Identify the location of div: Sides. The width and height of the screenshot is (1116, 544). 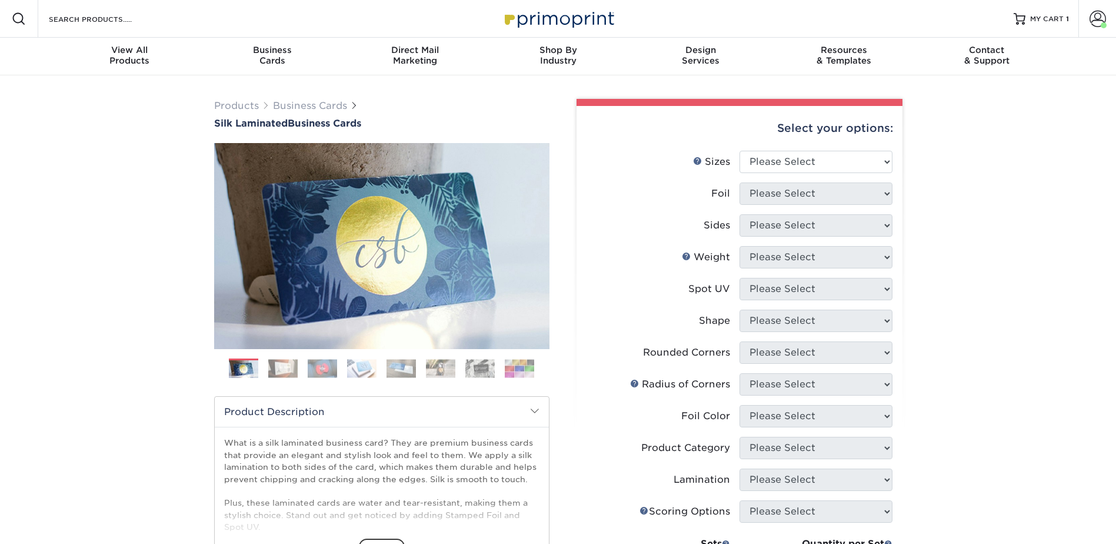
(717, 225).